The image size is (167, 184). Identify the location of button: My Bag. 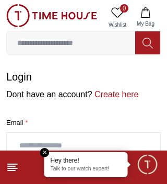
(146, 17).